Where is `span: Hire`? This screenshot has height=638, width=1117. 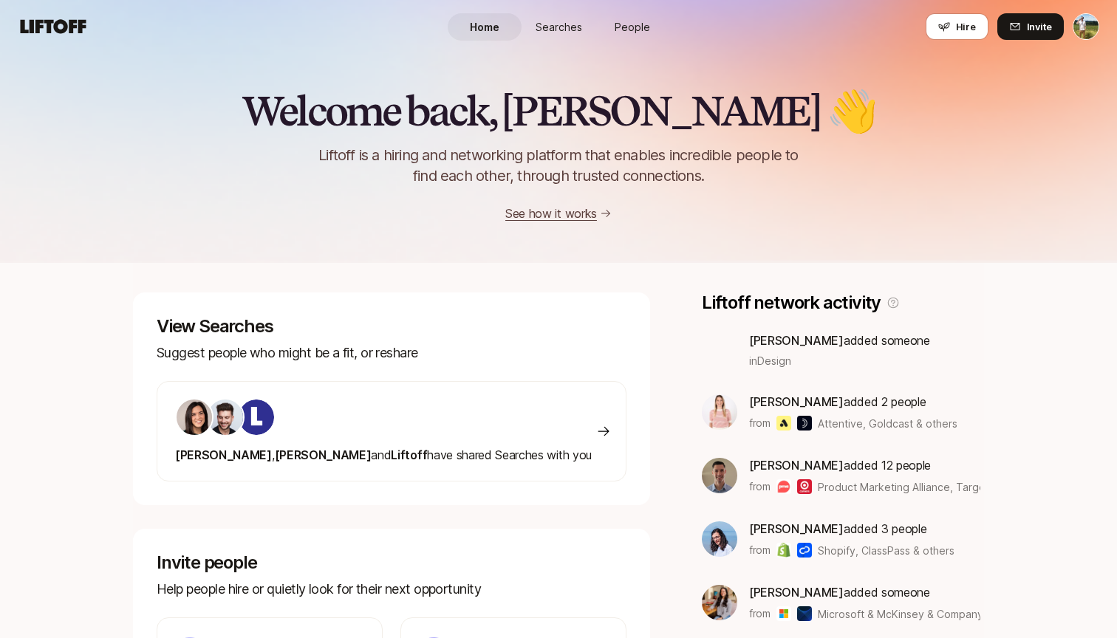
span: Hire is located at coordinates (966, 27).